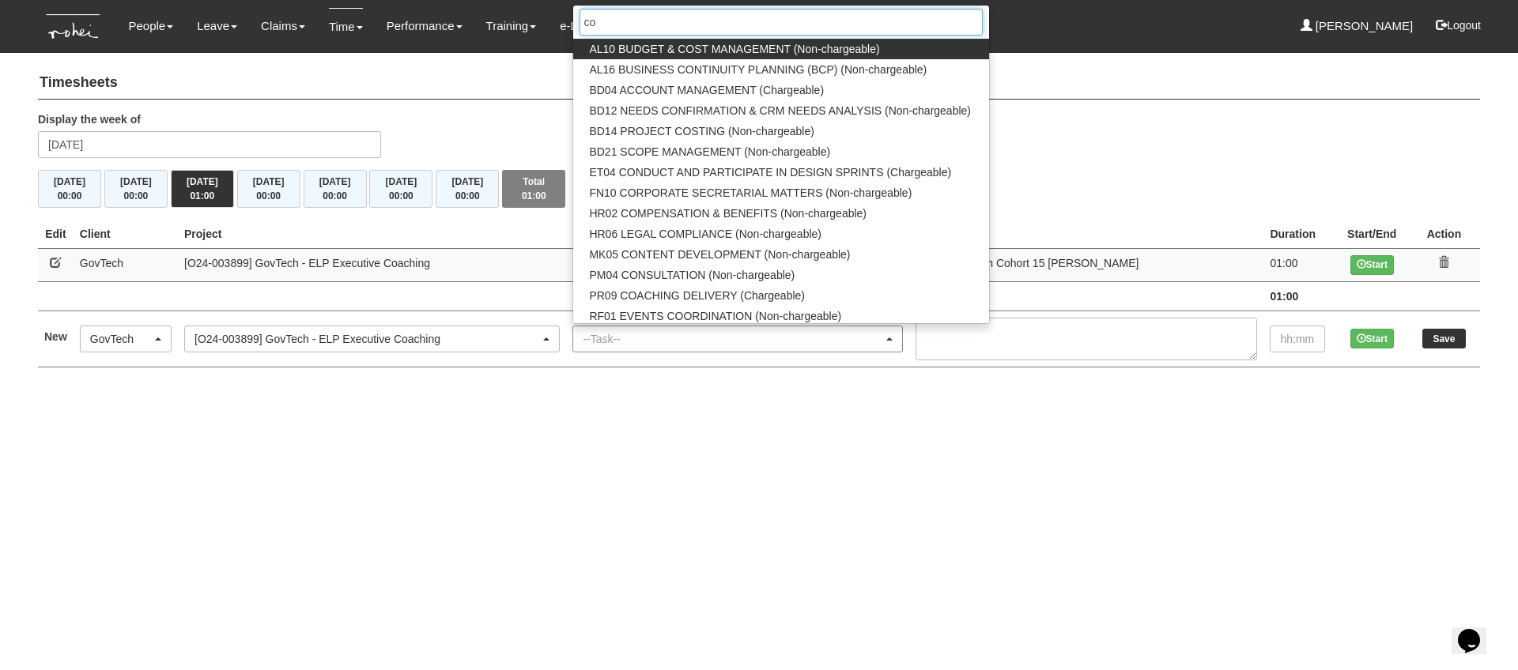 The height and width of the screenshot is (670, 1518). I want to click on a: Training, so click(512, 26).